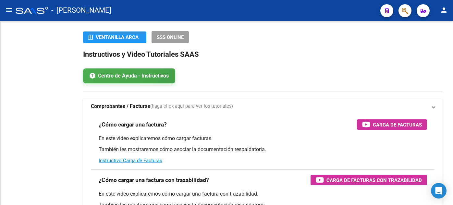 The image size is (453, 205). What do you see at coordinates (392, 125) in the screenshot?
I see `button: Carga de Facturas` at bounding box center [392, 125].